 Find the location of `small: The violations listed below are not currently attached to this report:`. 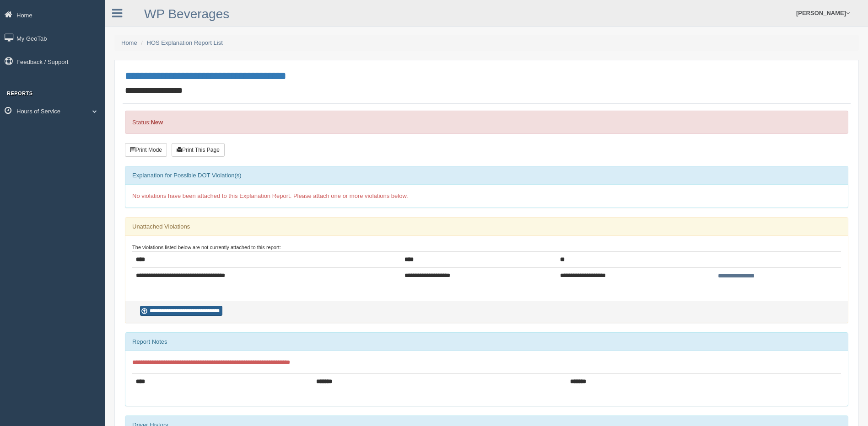

small: The violations listed below are not currently attached to this report: is located at coordinates (206, 248).